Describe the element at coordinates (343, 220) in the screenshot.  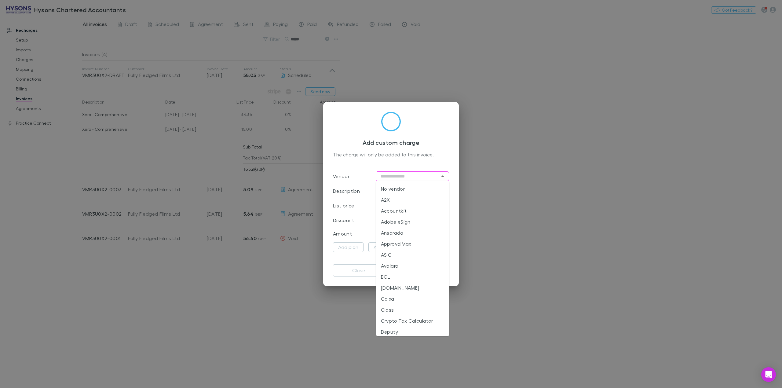
I see `p: Discount` at that location.